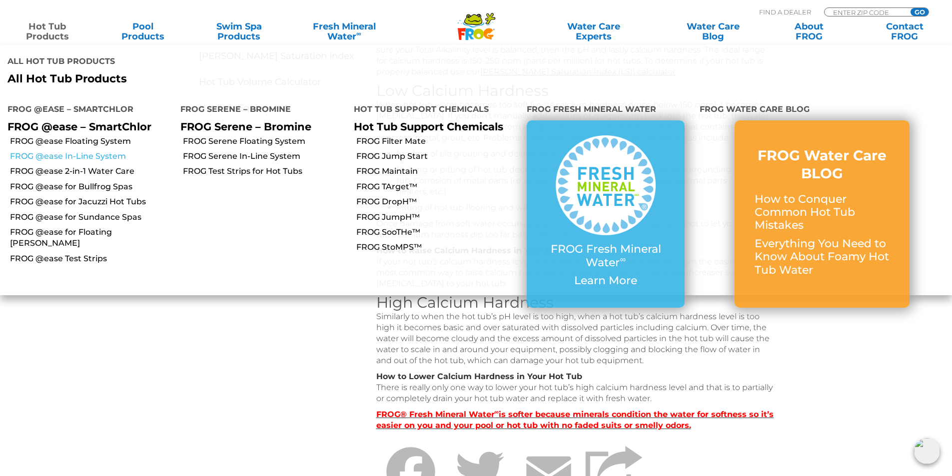 The height and width of the screenshot is (476, 952). Describe the element at coordinates (576, 303) in the screenshot. I see `h3: High Calcium Hardness` at that location.